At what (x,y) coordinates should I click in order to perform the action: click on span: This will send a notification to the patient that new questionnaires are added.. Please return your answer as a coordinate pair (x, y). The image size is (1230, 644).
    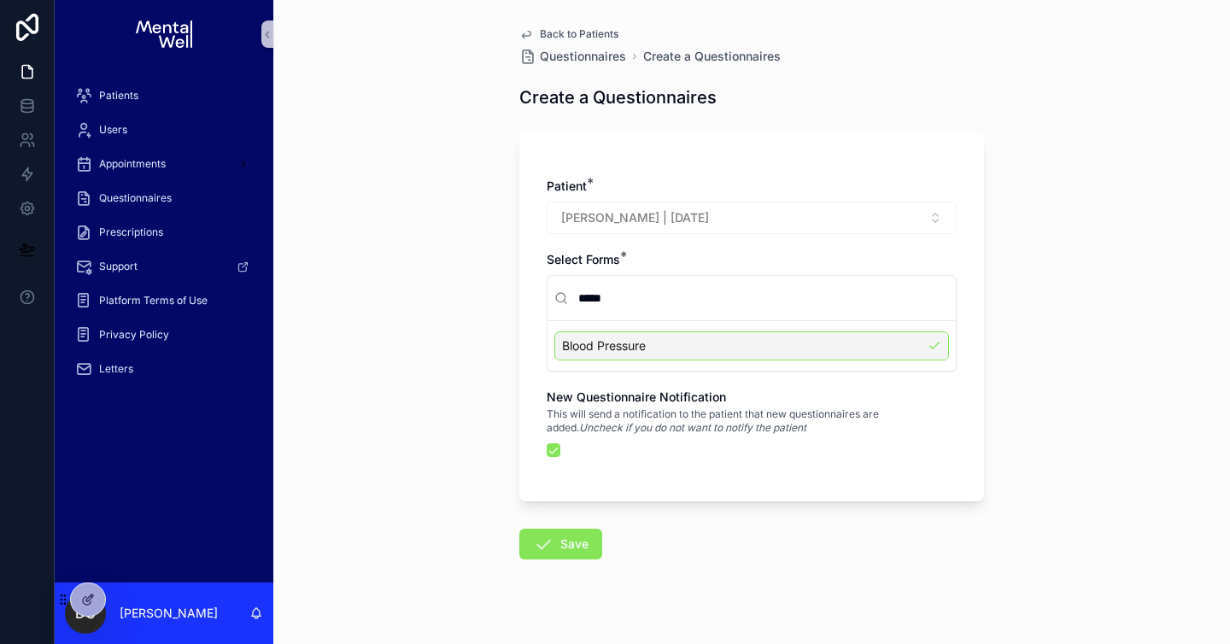
    Looking at the image, I should click on (752, 421).